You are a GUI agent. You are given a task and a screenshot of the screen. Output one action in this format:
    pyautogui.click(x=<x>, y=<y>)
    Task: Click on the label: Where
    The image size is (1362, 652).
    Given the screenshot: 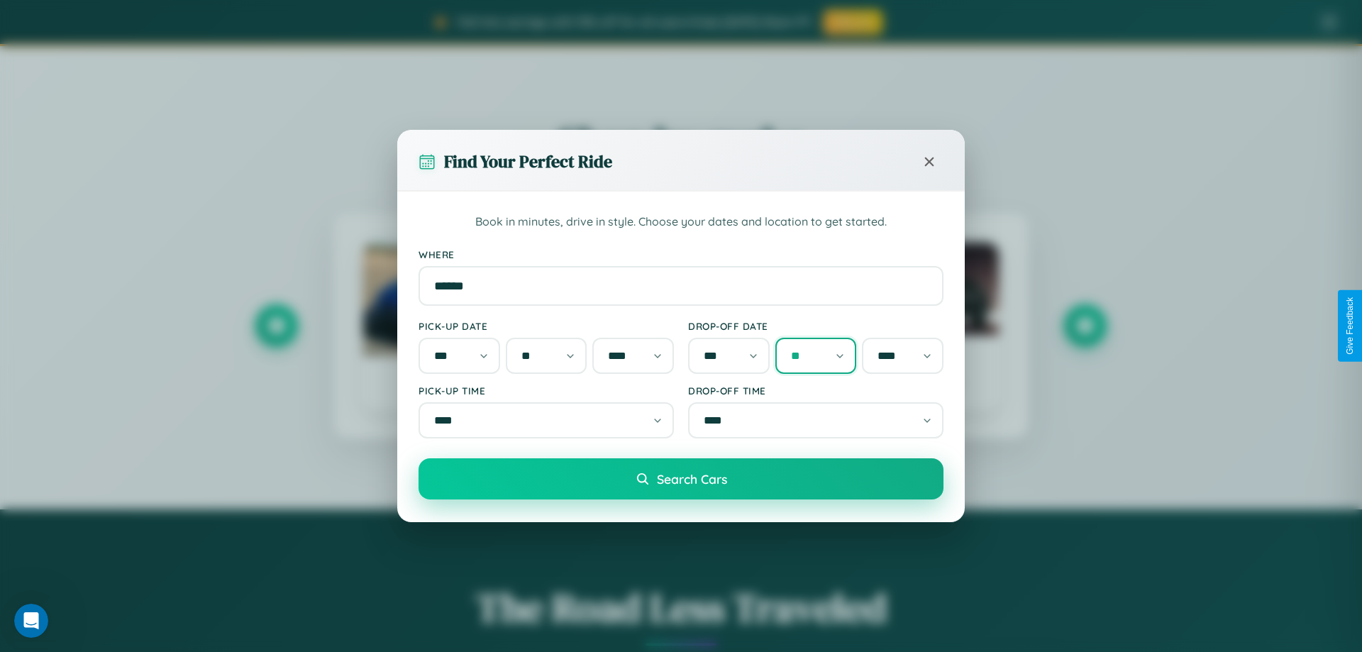 What is the action you would take?
    pyautogui.click(x=681, y=254)
    